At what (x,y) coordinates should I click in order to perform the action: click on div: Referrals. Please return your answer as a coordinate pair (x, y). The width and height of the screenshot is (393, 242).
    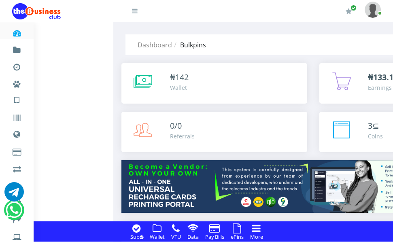
    Looking at the image, I should click on (182, 136).